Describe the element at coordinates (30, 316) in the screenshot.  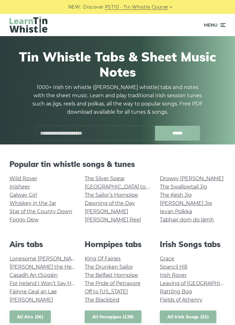
I see `a: All Airs (36)` at that location.